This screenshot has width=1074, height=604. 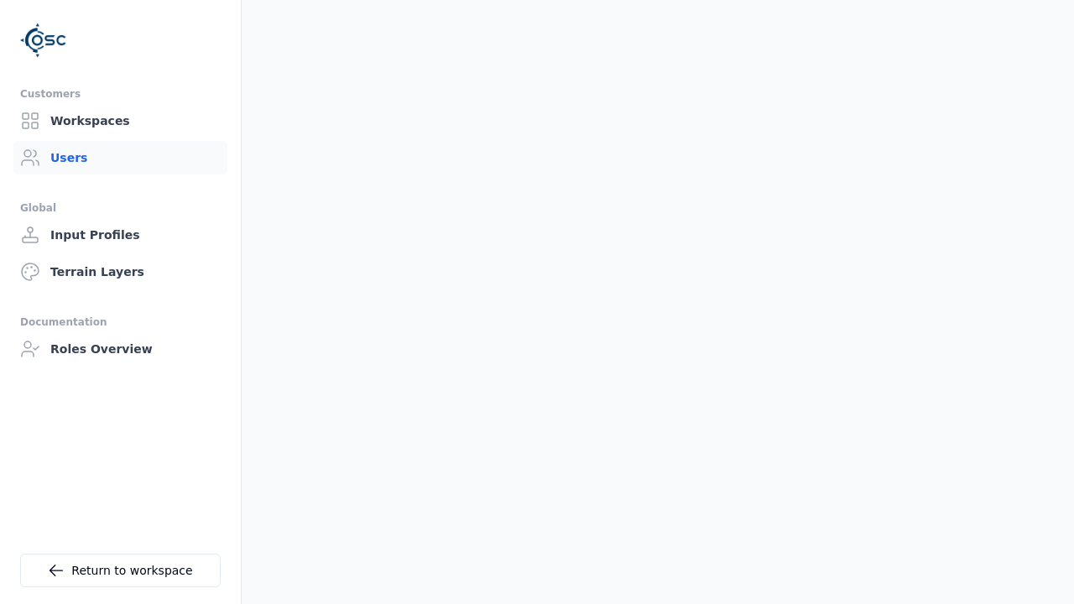 What do you see at coordinates (120, 208) in the screenshot?
I see `div: Global` at bounding box center [120, 208].